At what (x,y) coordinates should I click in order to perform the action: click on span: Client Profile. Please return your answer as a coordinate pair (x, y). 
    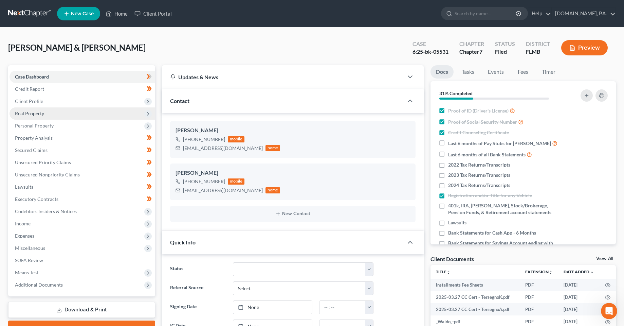
    Looking at the image, I should click on (29, 101).